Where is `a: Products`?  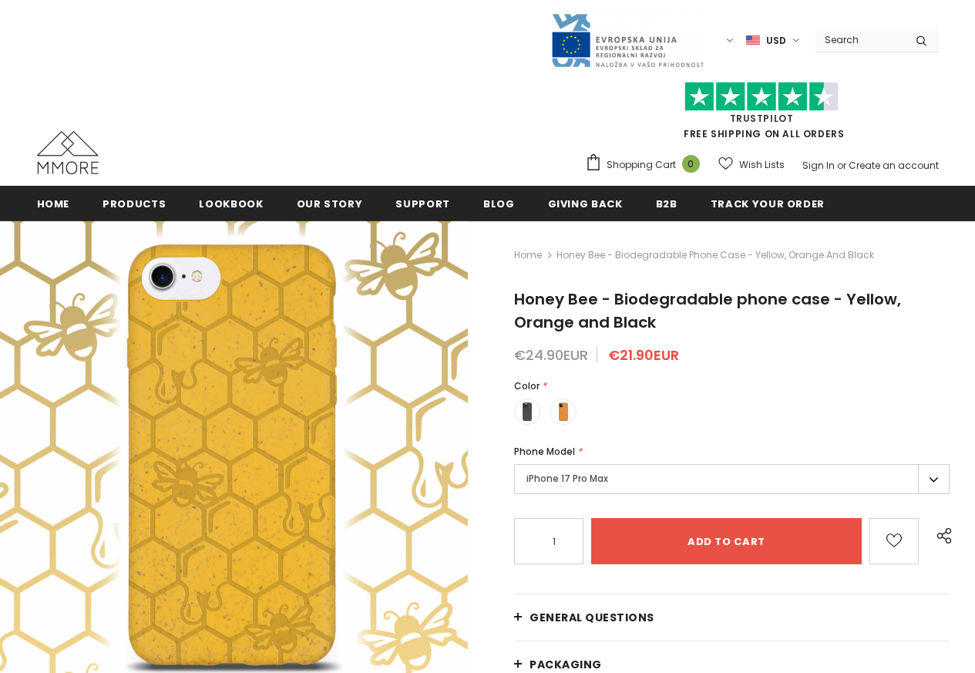
a: Products is located at coordinates (134, 203).